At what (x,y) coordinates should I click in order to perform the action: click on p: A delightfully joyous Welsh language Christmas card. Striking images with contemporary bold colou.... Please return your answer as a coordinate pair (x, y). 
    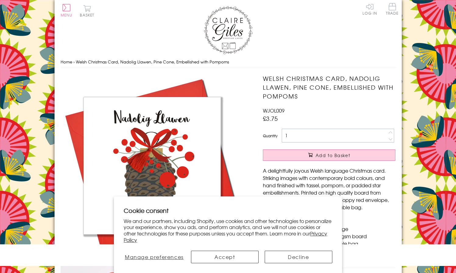
    Looking at the image, I should click on (329, 189).